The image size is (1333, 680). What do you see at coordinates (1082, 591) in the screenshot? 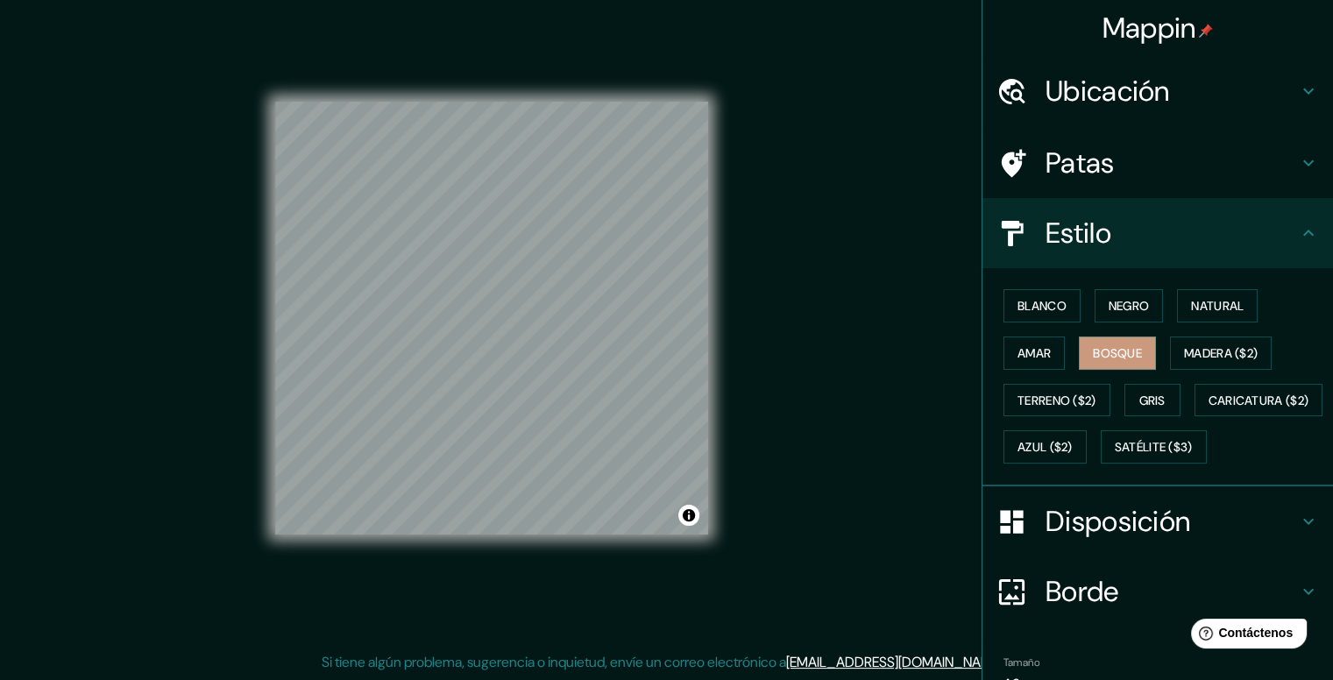
I see `font: Borde` at bounding box center [1082, 591].